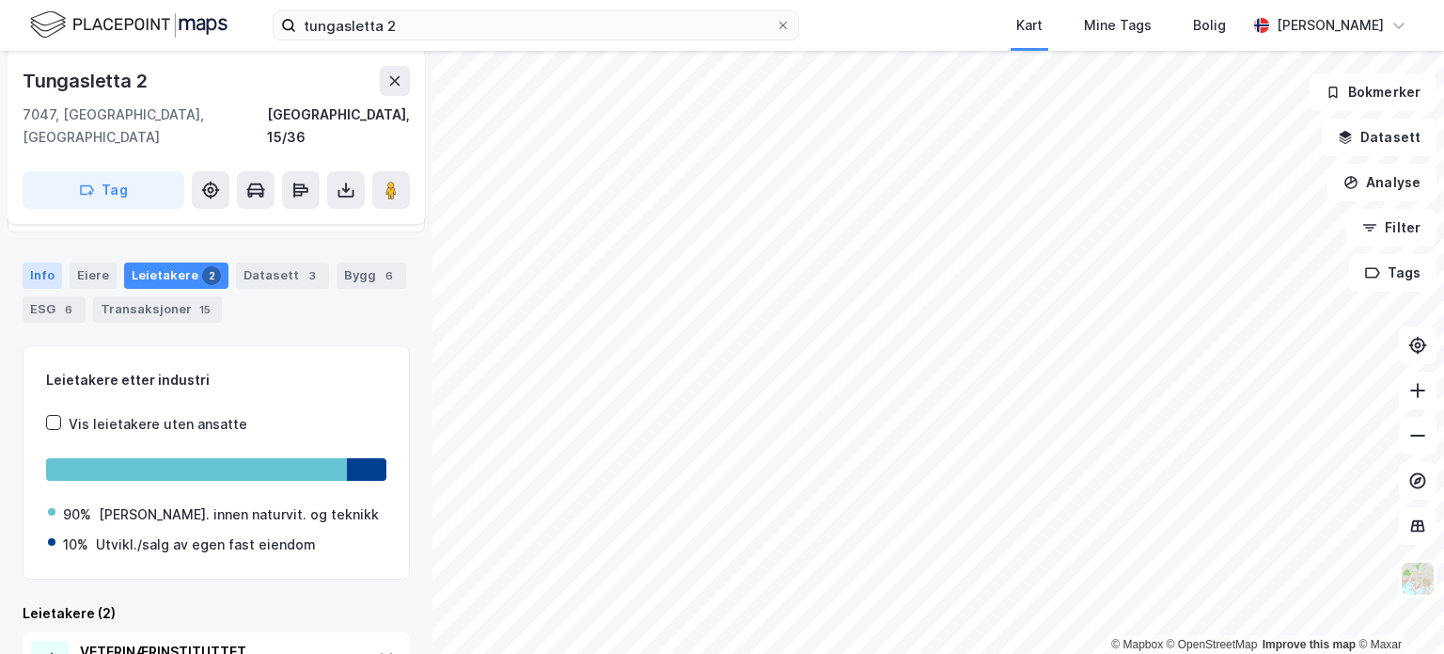 The width and height of the screenshot is (1444, 654). I want to click on div: Tungasletta 2, so click(87, 81).